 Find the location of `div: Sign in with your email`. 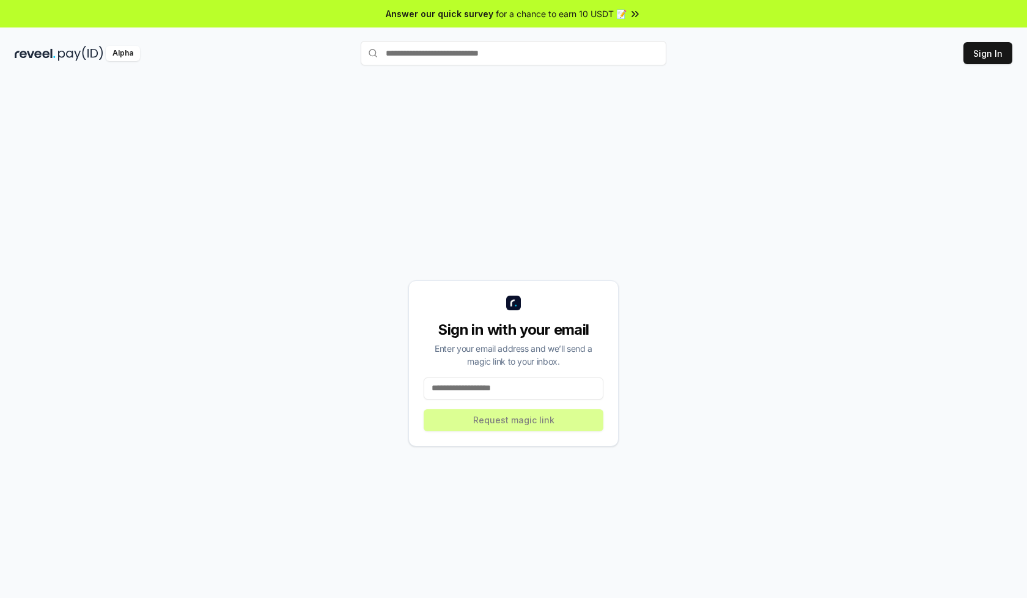

div: Sign in with your email is located at coordinates (513, 330).